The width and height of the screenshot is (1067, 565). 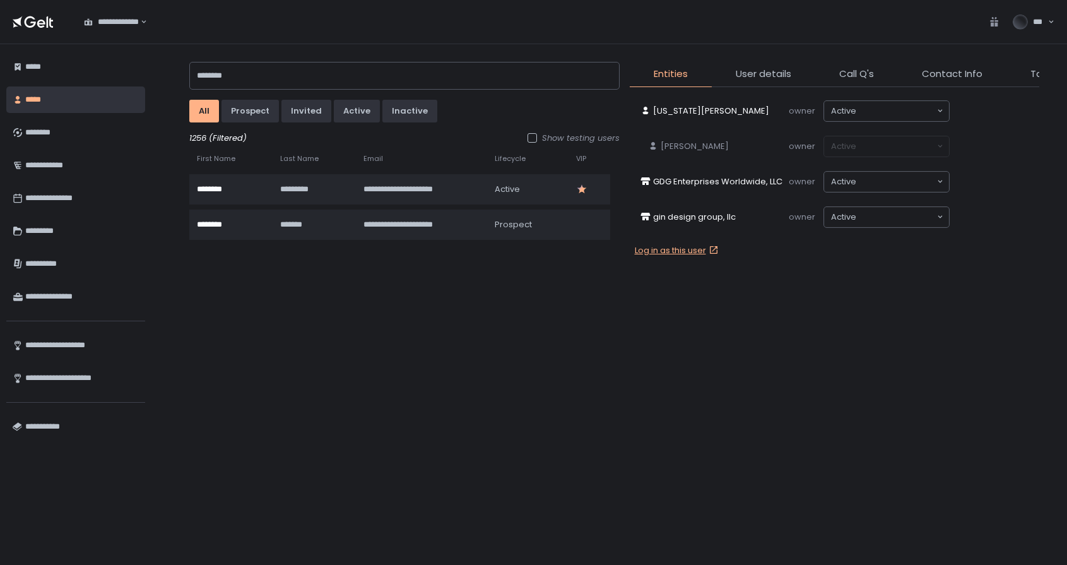 I want to click on span: Last Name, so click(x=299, y=158).